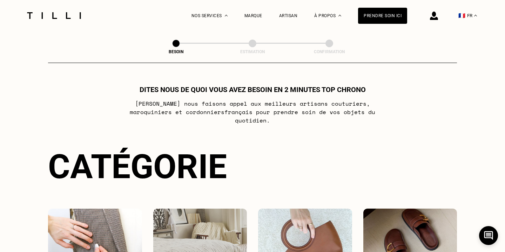 Image resolution: width=505 pixels, height=252 pixels. What do you see at coordinates (383, 16) in the screenshot?
I see `a: Prendre soin ici` at bounding box center [383, 16].